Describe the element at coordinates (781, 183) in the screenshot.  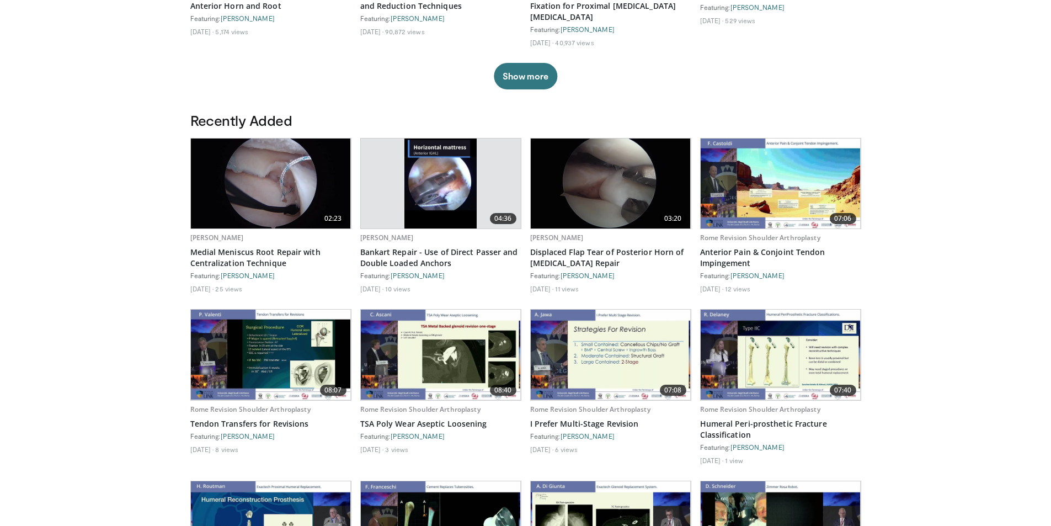
I see `img: 8037028b-5014-4d38-9a8c-71d966c81743.620x360_q85_upscale.jpg` at that location.